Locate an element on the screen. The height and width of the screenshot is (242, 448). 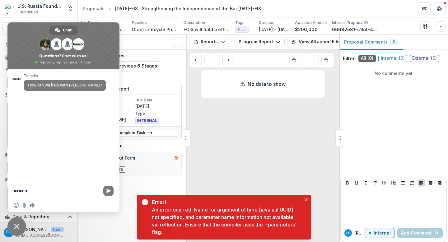
span: INTERNAL is located at coordinates (147, 121).